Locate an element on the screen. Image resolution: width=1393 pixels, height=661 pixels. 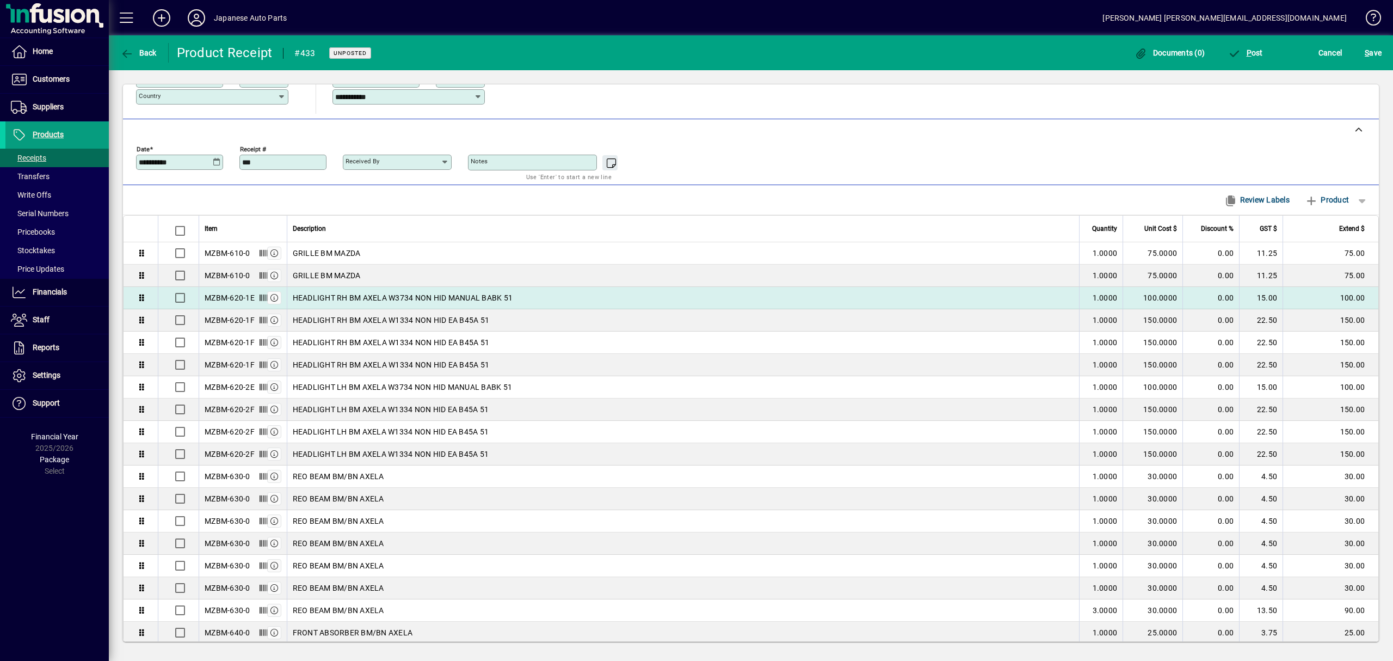
a: Customers is located at coordinates (57, 79).